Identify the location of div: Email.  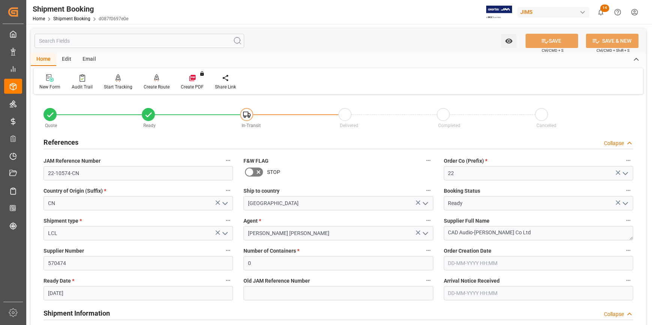
(89, 60).